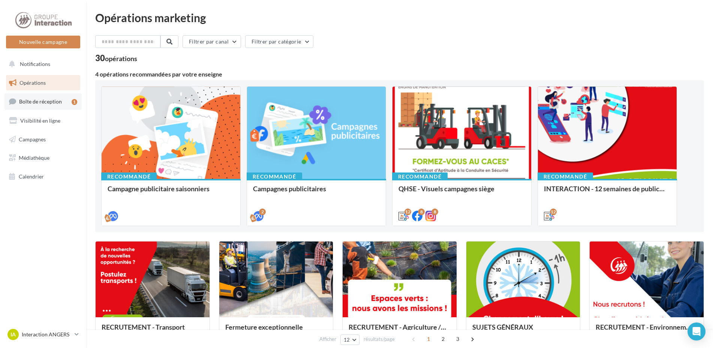  What do you see at coordinates (443, 339) in the screenshot?
I see `span: 2` at bounding box center [443, 339].